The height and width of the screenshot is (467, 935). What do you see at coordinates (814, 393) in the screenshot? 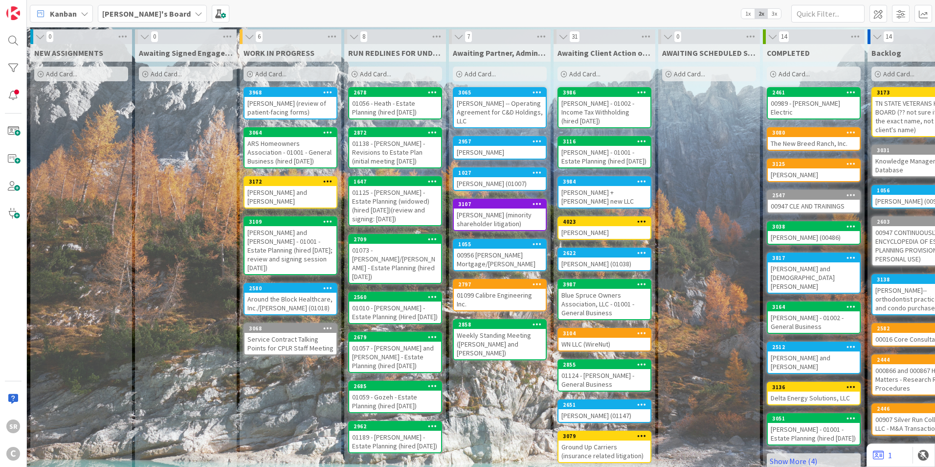
I see `a: 3136Delta Energy Solutions, LLC` at bounding box center [814, 393].